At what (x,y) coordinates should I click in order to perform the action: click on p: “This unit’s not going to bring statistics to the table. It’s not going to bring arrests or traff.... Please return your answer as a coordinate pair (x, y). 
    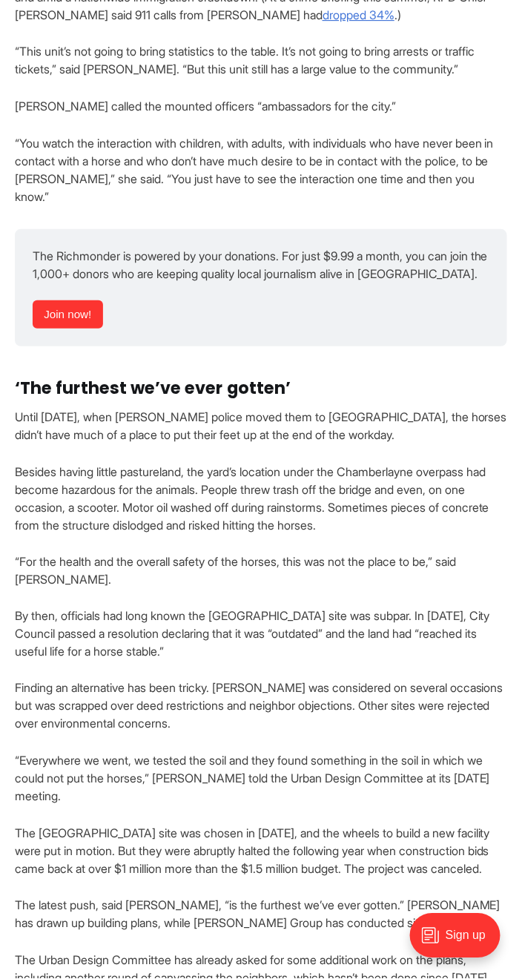
    Looking at the image, I should click on (261, 60).